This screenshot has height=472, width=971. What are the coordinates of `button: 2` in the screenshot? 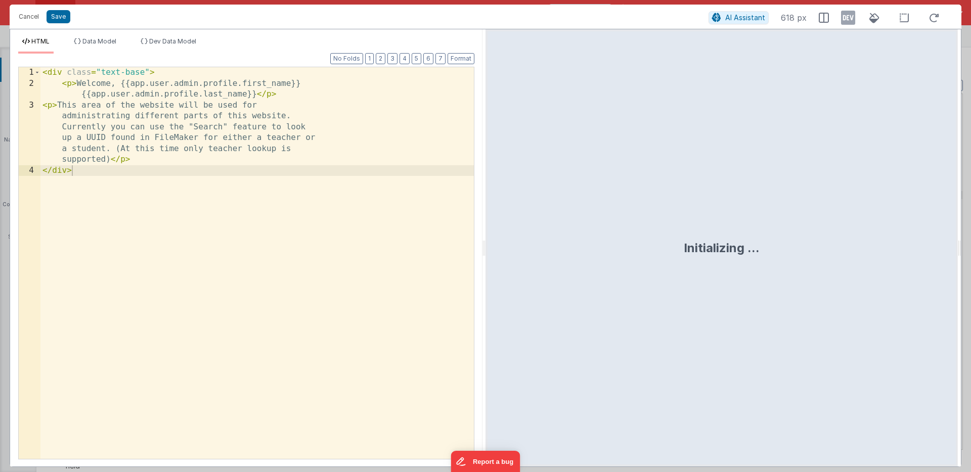 It's located at (380, 59).